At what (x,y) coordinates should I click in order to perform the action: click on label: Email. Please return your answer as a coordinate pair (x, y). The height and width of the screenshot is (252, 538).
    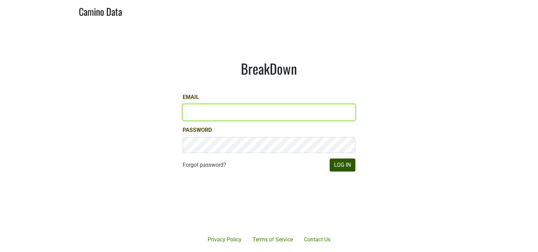
    Looking at the image, I should click on (191, 97).